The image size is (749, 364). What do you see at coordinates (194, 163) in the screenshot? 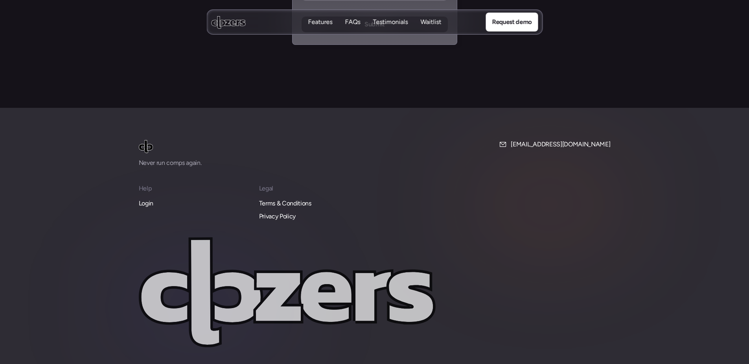
I see `p: Never run comps again.` at bounding box center [194, 163].